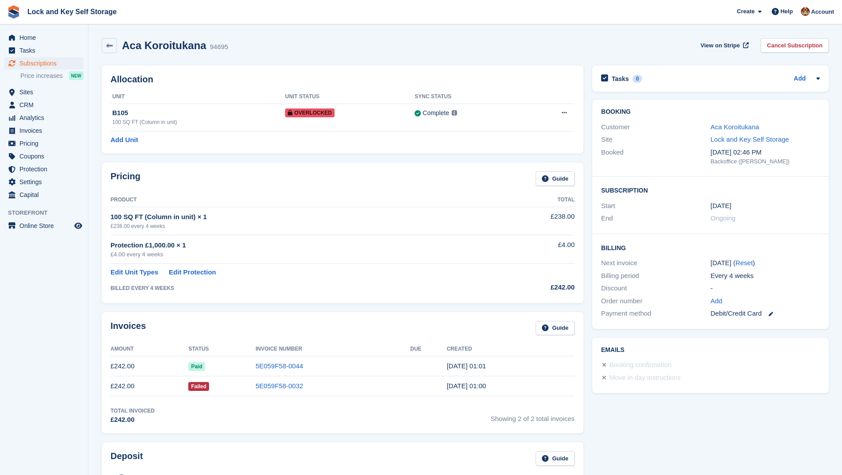  Describe the element at coordinates (711, 190) in the screenshot. I see `h2: Subscription` at that location.